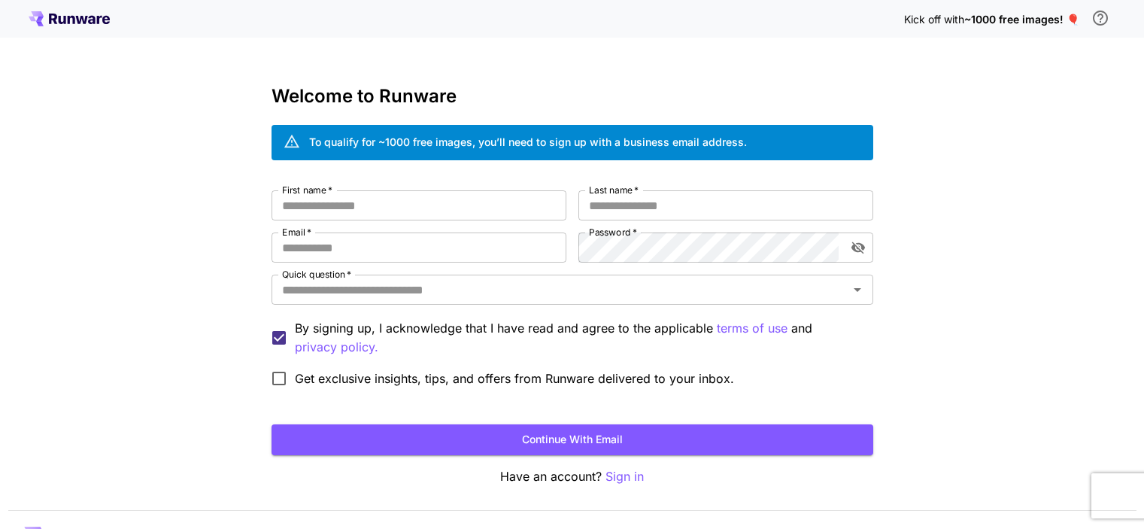  I want to click on button: Continue with email, so click(572, 439).